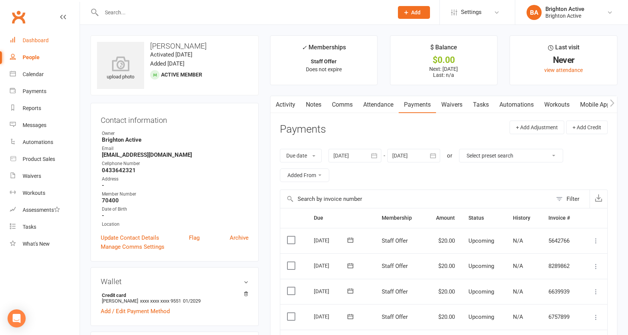 Image resolution: width=628 pixels, height=335 pixels. What do you see at coordinates (534, 12) in the screenshot?
I see `div: BA` at bounding box center [534, 12].